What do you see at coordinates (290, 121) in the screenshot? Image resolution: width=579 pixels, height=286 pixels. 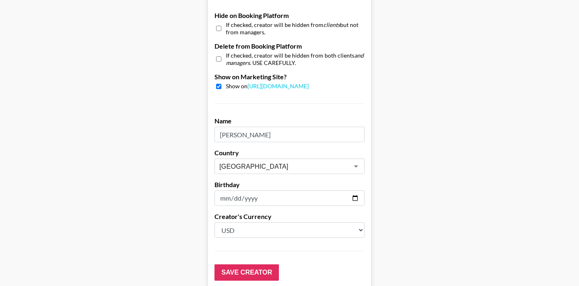 I see `label: Name` at bounding box center [290, 121].